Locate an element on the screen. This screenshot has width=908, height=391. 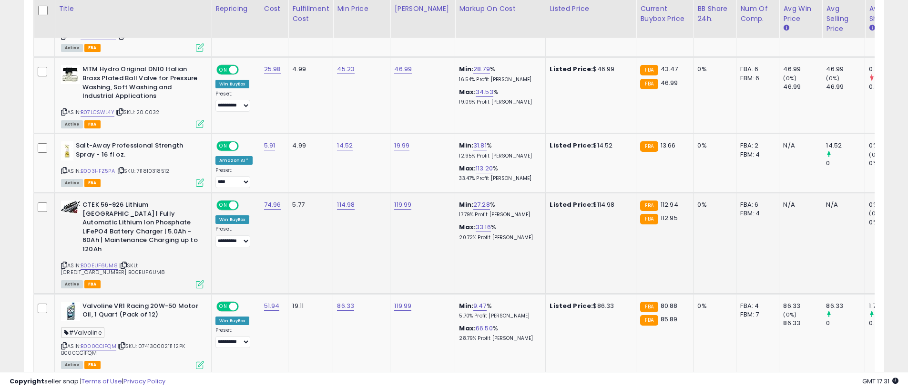
div: Avg BB Share is located at coordinates (886, 14).